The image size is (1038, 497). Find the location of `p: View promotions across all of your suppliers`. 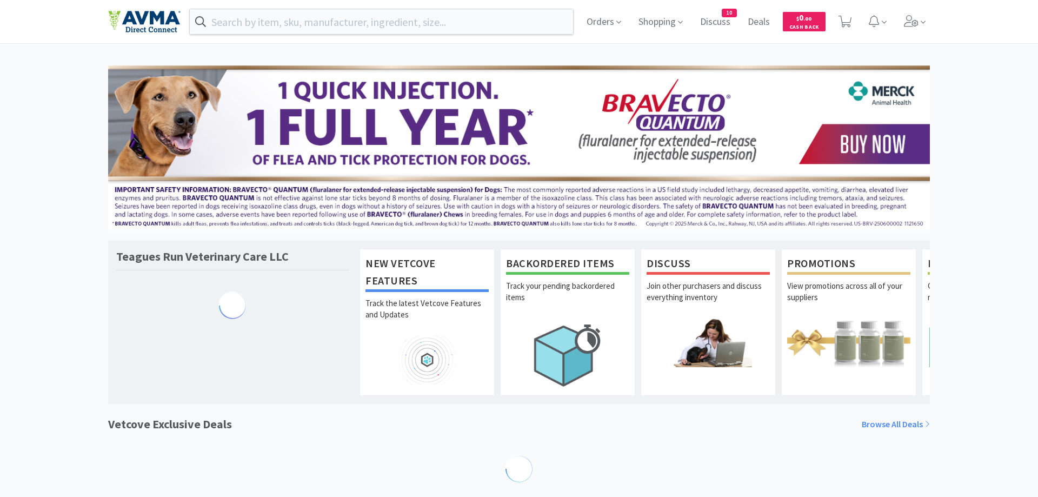

p: View promotions across all of your suppliers is located at coordinates (849, 299).